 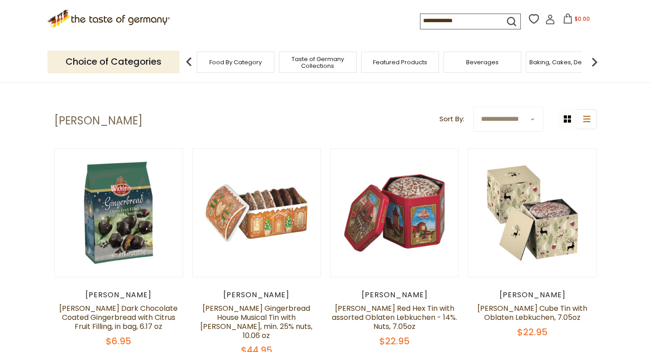 What do you see at coordinates (482, 62) in the screenshot?
I see `span: Beverages` at bounding box center [482, 62].